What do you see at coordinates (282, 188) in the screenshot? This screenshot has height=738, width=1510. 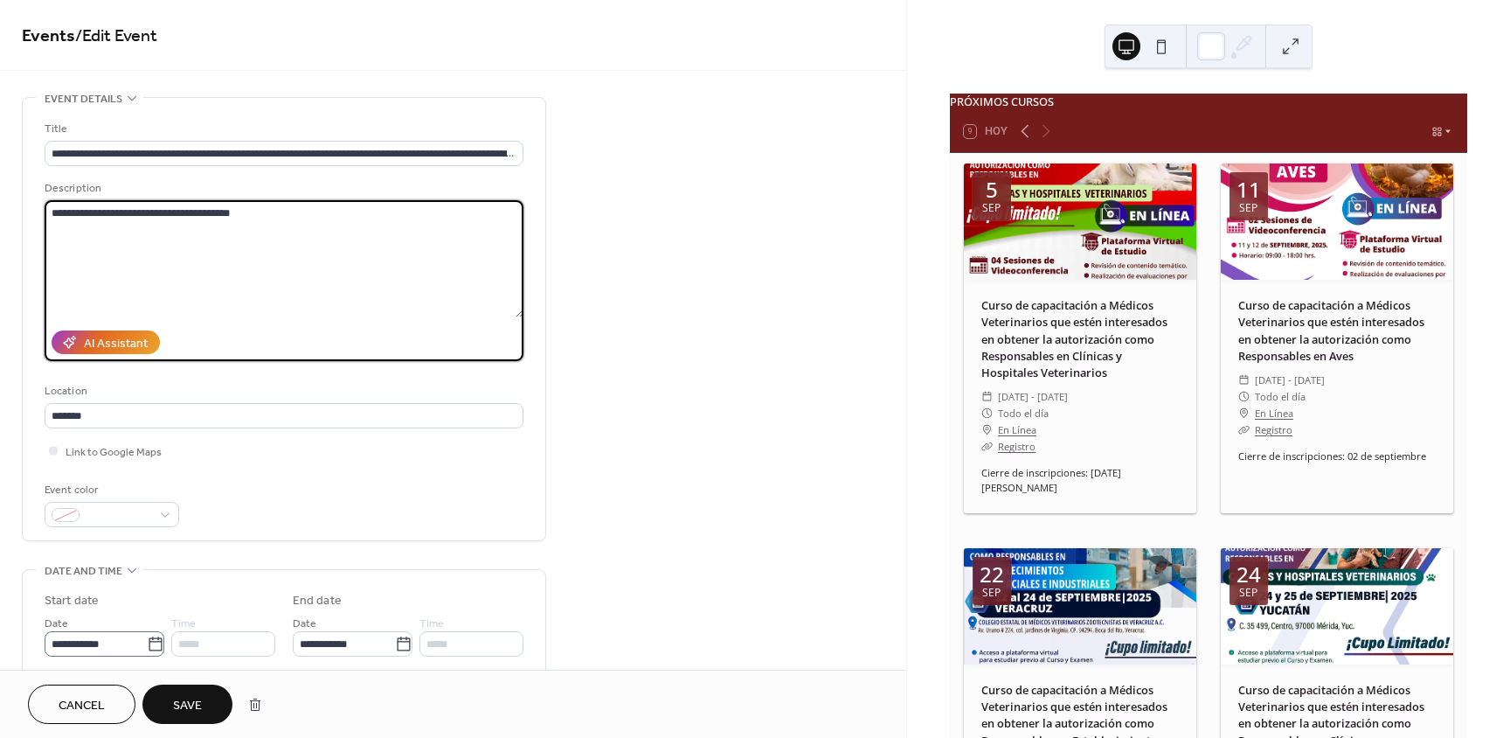 I see `div: Description` at bounding box center [282, 188].